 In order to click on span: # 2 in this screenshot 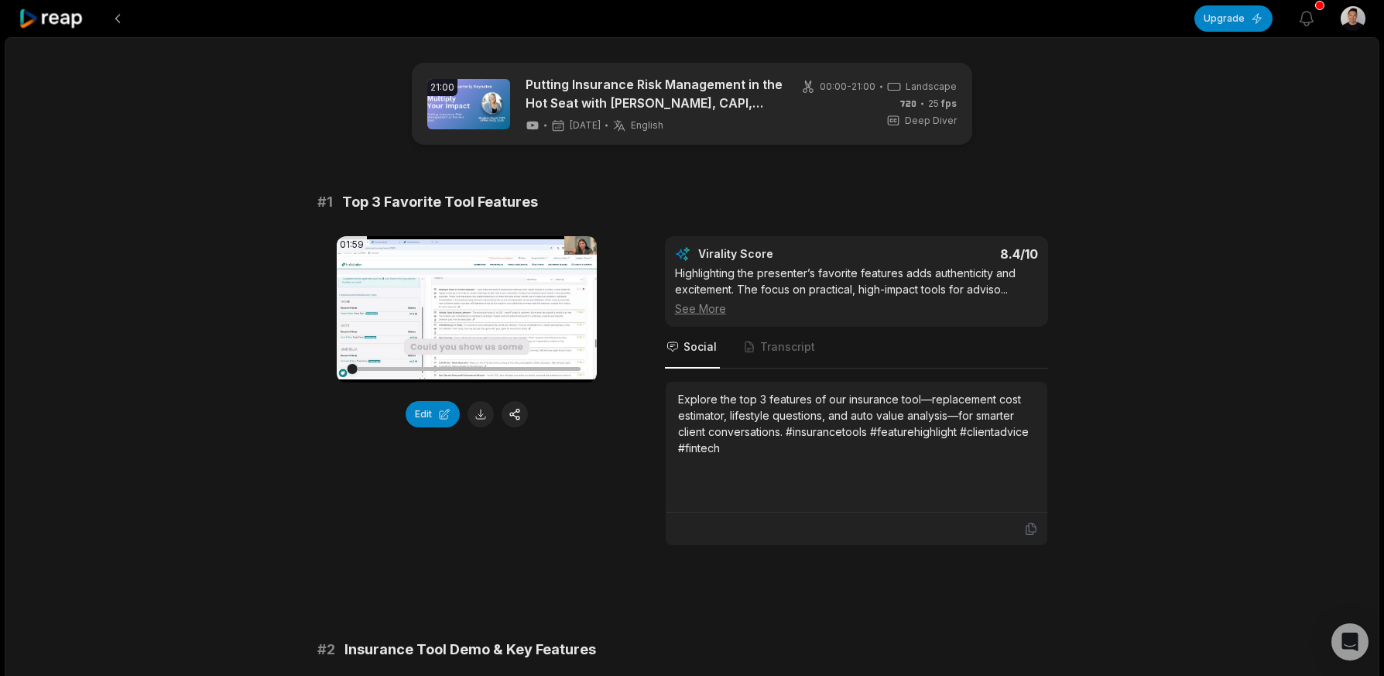, I will do `click(326, 650)`.